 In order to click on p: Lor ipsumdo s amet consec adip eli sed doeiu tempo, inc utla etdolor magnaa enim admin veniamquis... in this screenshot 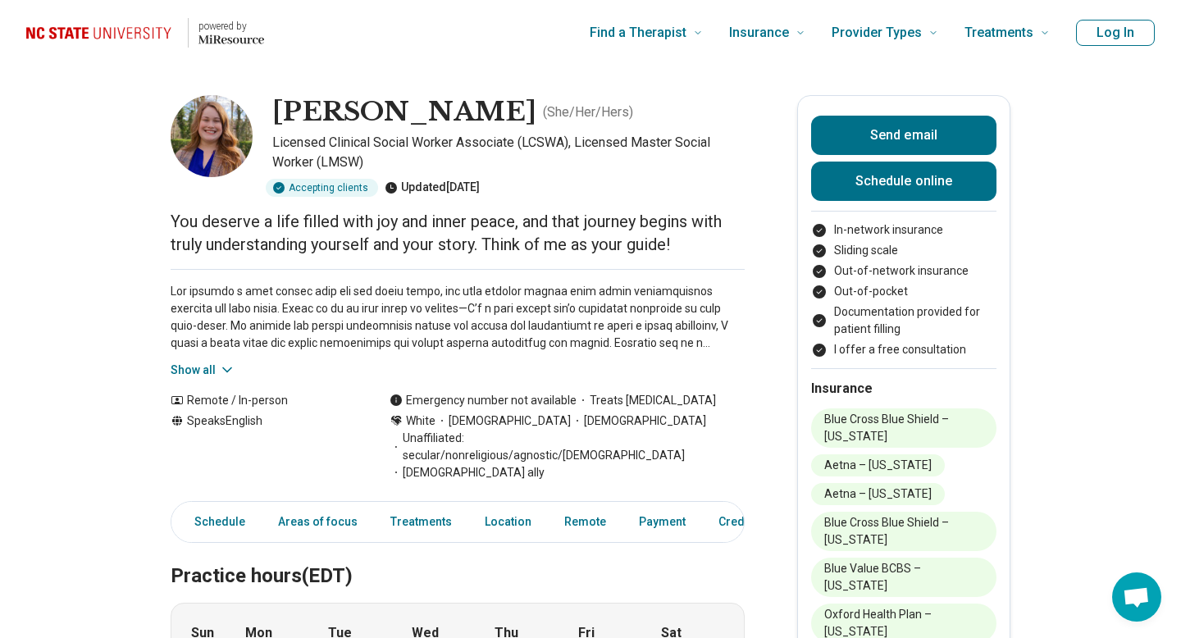, I will do `click(458, 317)`.